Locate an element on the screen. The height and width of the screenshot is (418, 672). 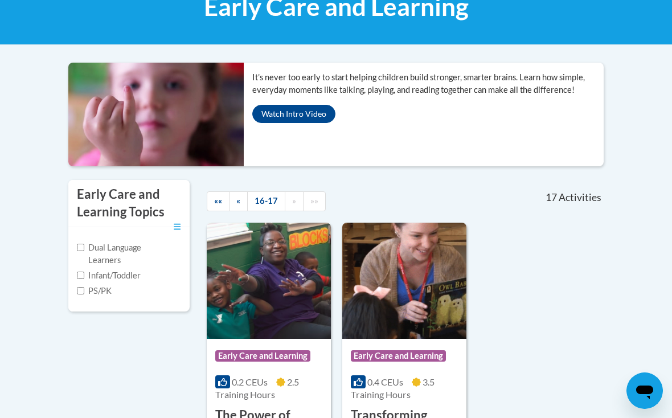
label: Infant/Toddler is located at coordinates (109, 276).